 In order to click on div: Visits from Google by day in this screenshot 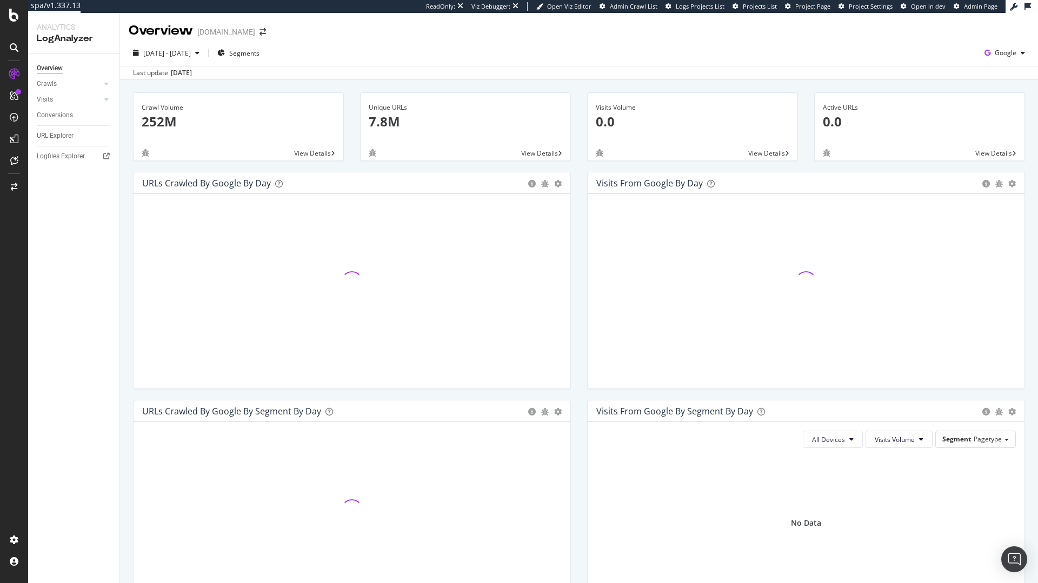, I will do `click(649, 183)`.